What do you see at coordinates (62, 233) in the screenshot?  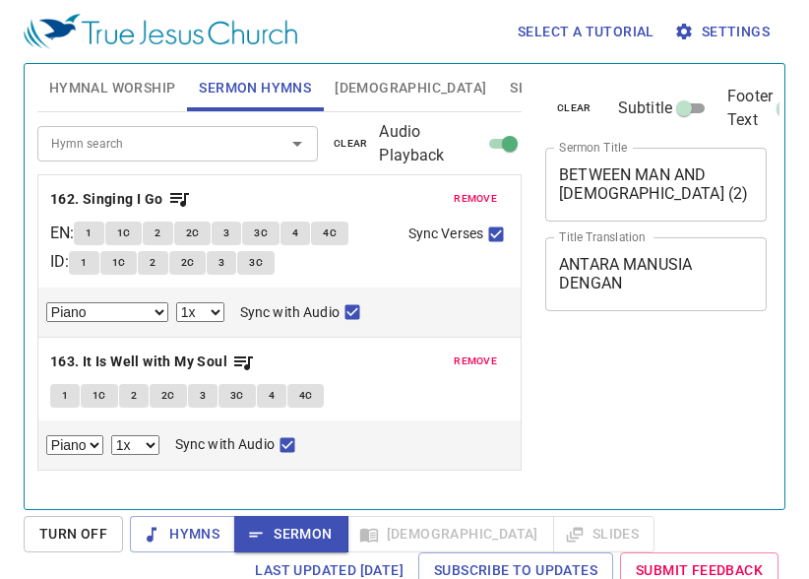 I see `p: EN :` at bounding box center [62, 233].